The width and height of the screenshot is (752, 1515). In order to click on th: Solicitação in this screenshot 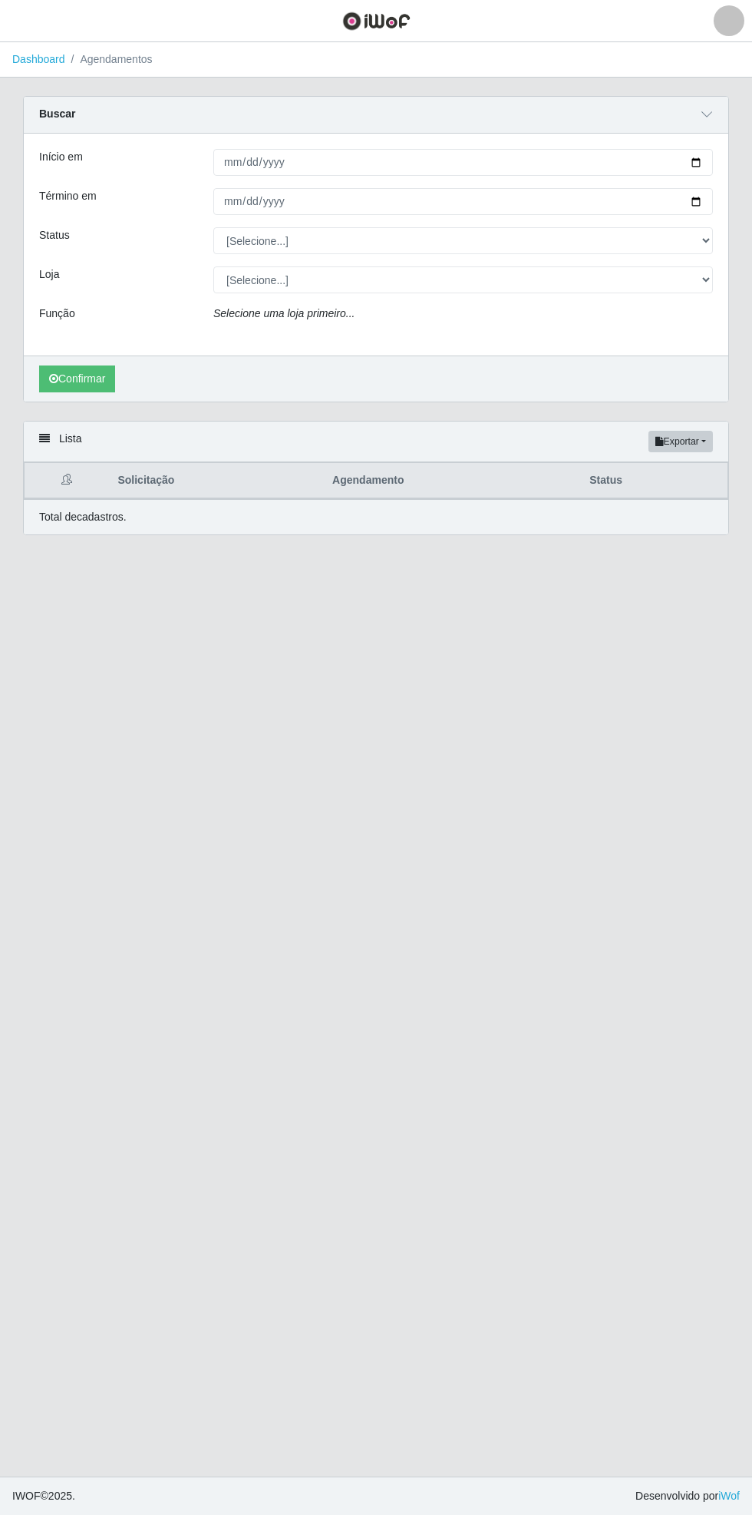, I will do `click(216, 481)`.